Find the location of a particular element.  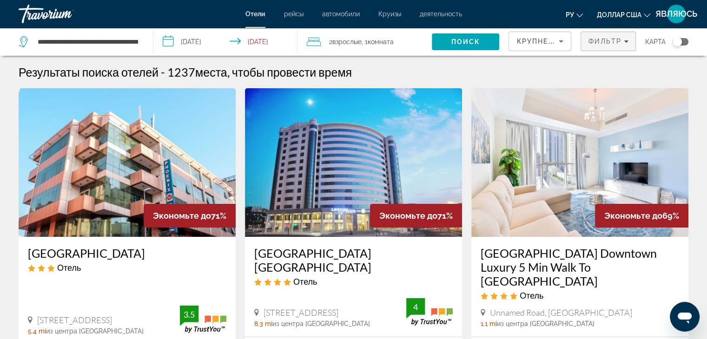

a: Отели is located at coordinates (255, 14).